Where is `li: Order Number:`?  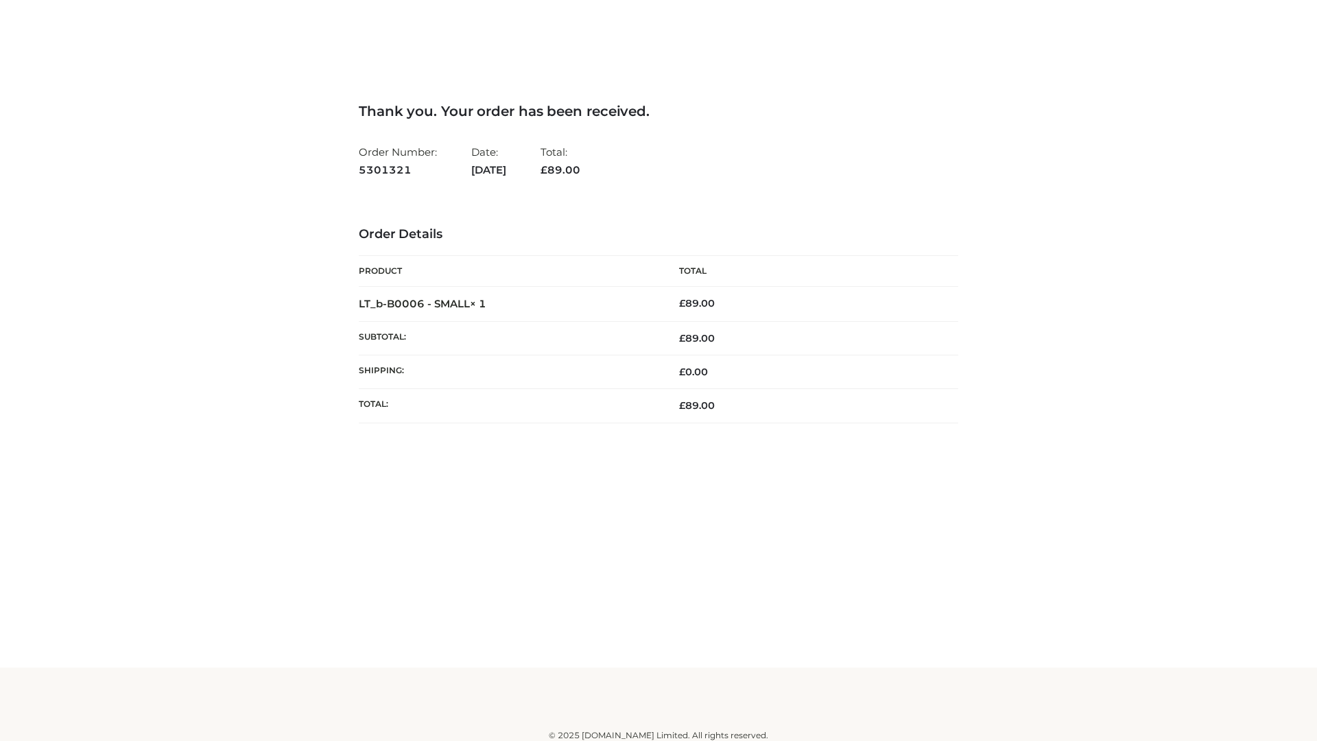 li: Order Number: is located at coordinates (398, 160).